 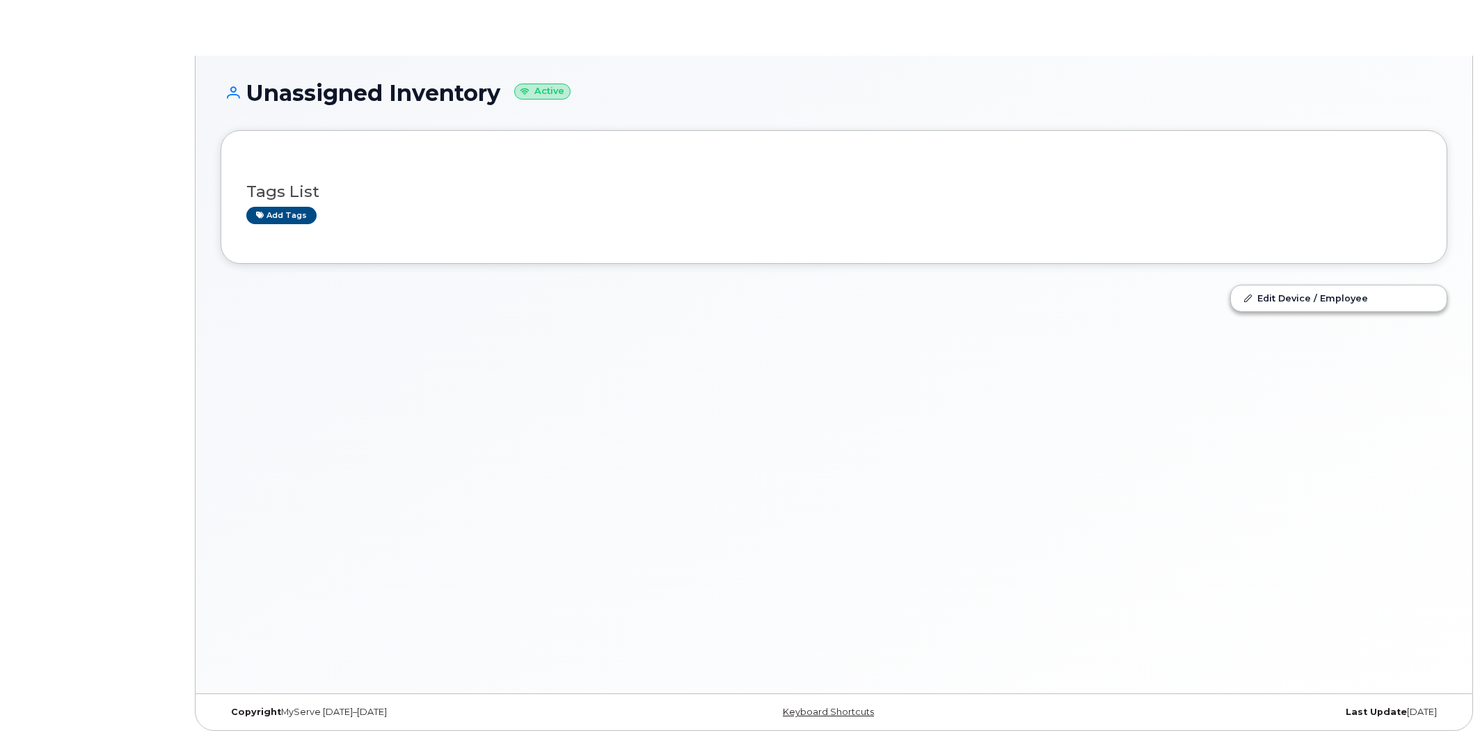 What do you see at coordinates (281, 215) in the screenshot?
I see `a: Add tags` at bounding box center [281, 215].